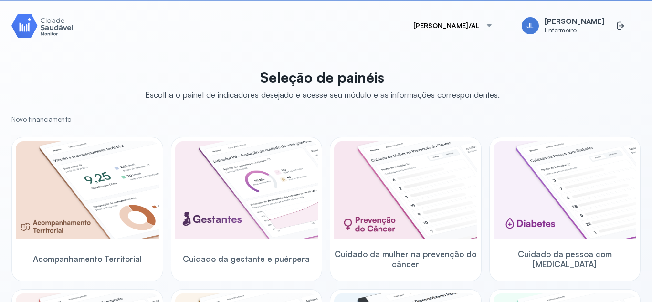  What do you see at coordinates (530, 26) in the screenshot?
I see `span: JL` at bounding box center [530, 26].